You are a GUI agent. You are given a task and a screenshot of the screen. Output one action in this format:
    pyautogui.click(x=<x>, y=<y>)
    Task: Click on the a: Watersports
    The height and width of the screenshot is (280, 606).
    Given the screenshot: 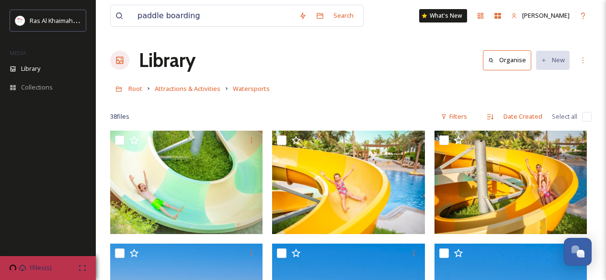 What is the action you would take?
    pyautogui.click(x=251, y=89)
    